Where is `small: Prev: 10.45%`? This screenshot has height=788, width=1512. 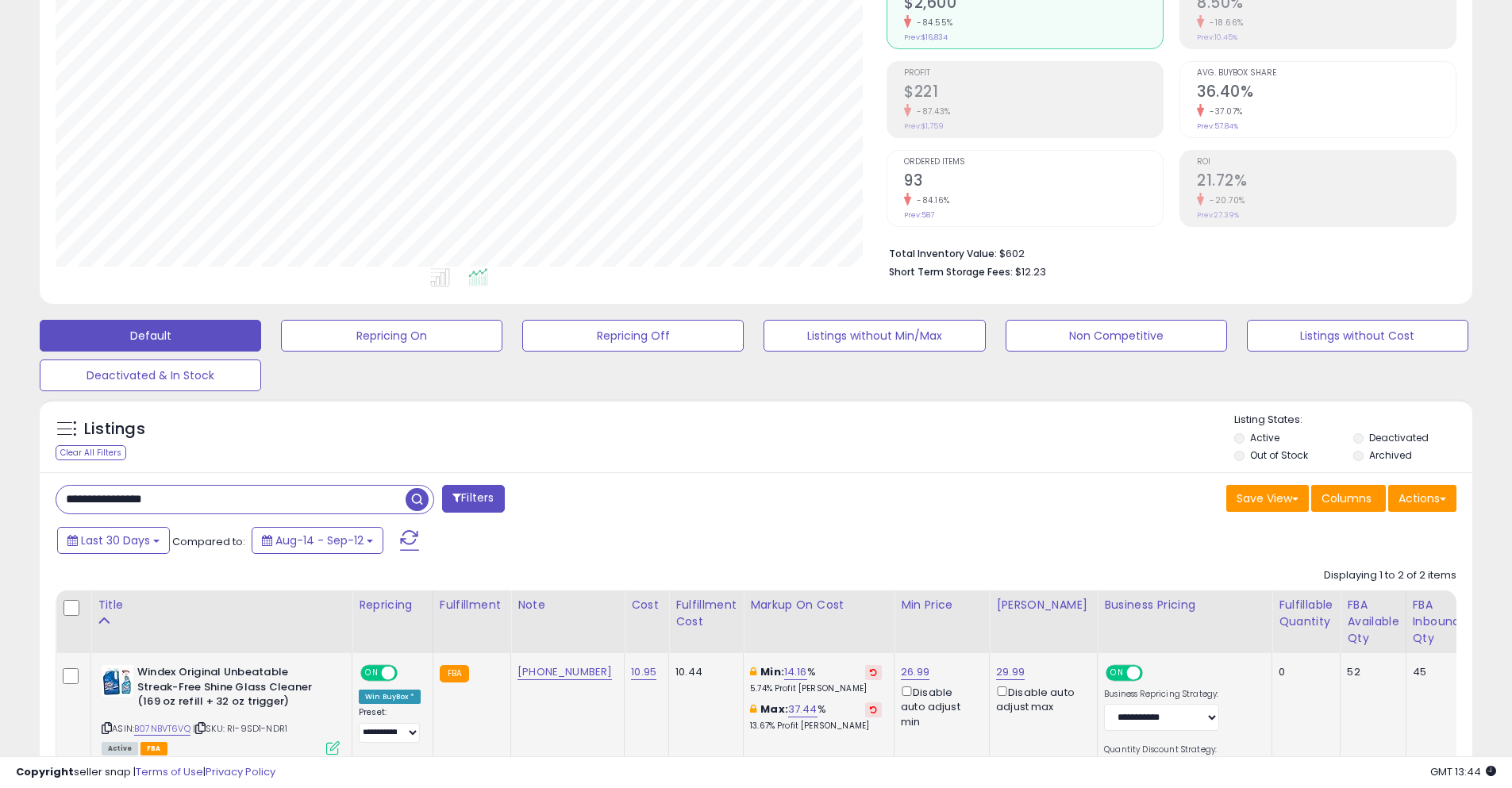
small: Prev: 10.45% is located at coordinates (1217, 38).